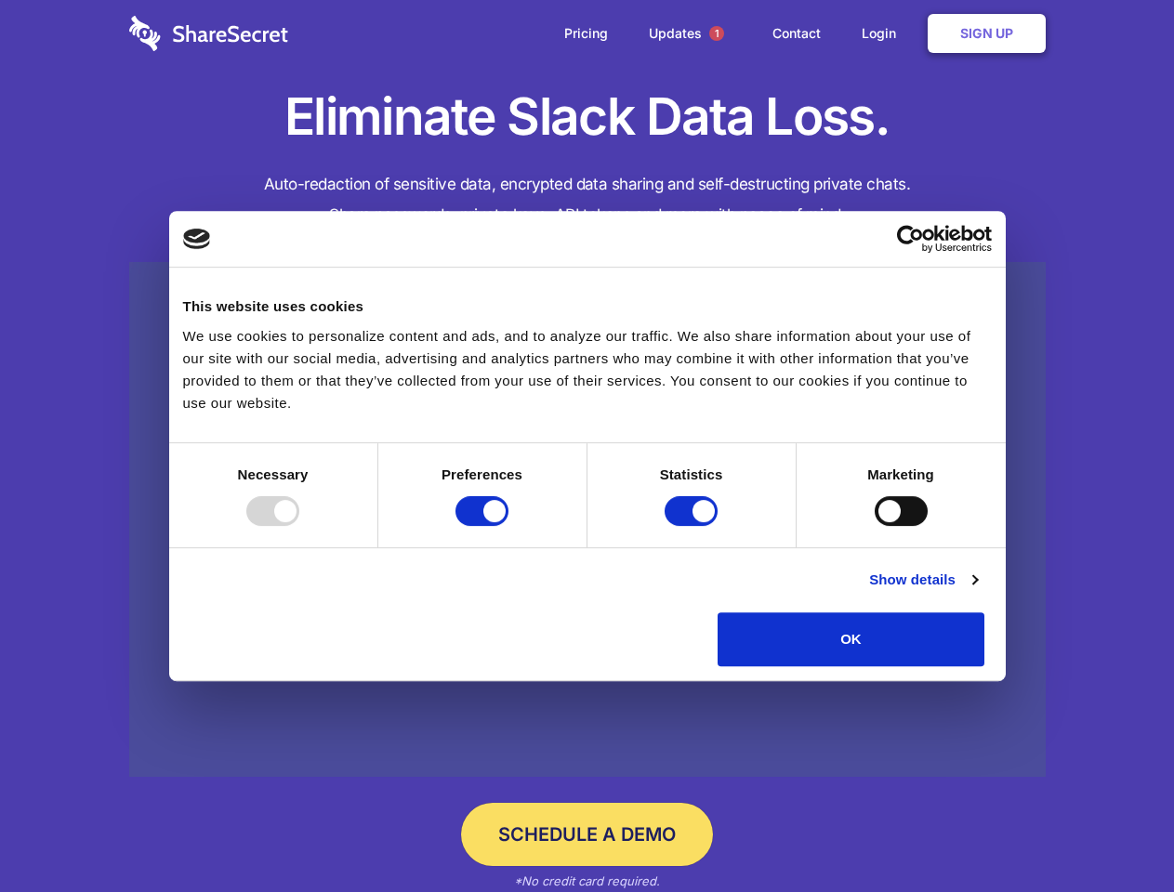 The height and width of the screenshot is (892, 1174). What do you see at coordinates (208, 33) in the screenshot?
I see `img: logo-wordmark-white-trans-d4663122ce5f474addd5e946df7df03e33cb6a1c49d2221995e7729f52c070b2.svg` at bounding box center [208, 33].